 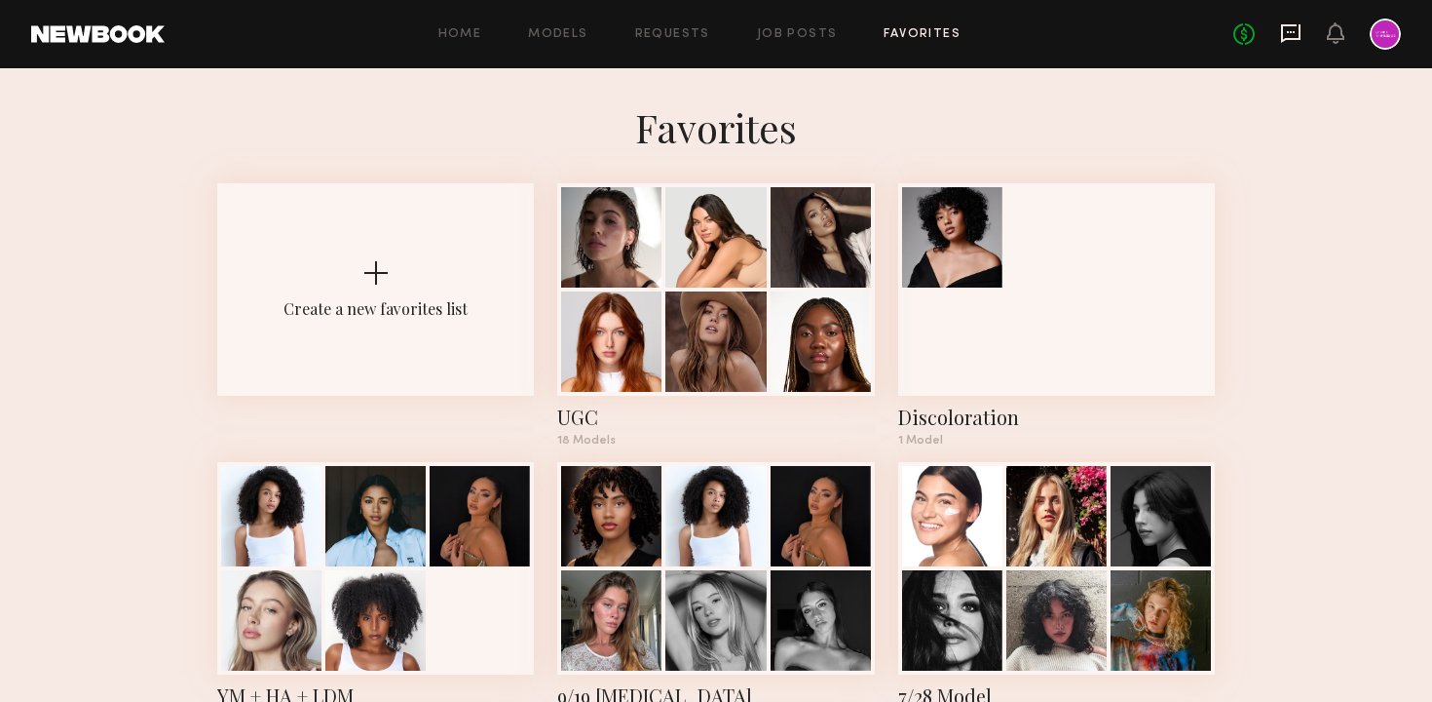 What do you see at coordinates (797, 34) in the screenshot?
I see `a: Job Posts` at bounding box center [797, 34].